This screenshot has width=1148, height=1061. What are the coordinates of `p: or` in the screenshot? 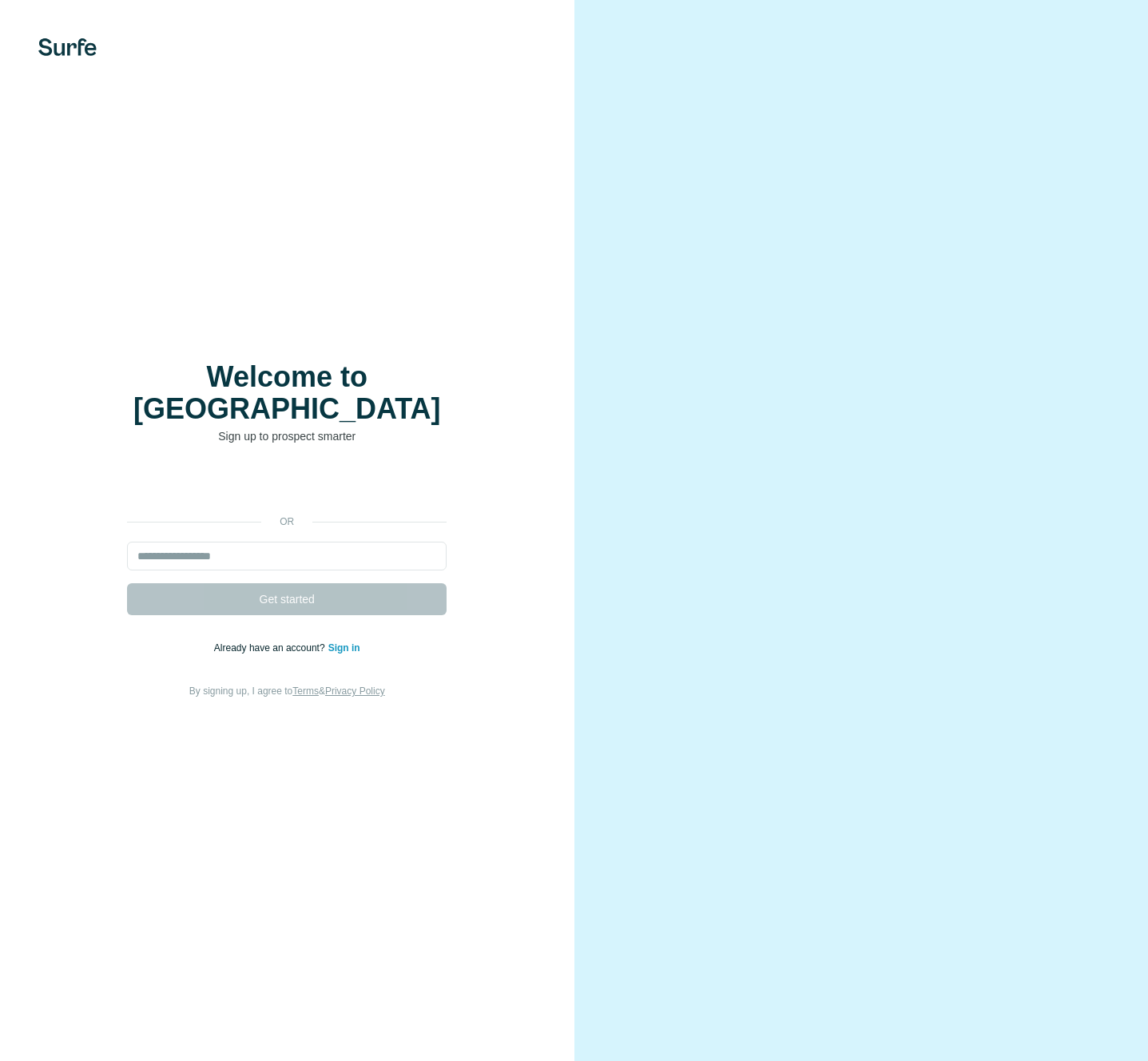 It's located at (287, 522).